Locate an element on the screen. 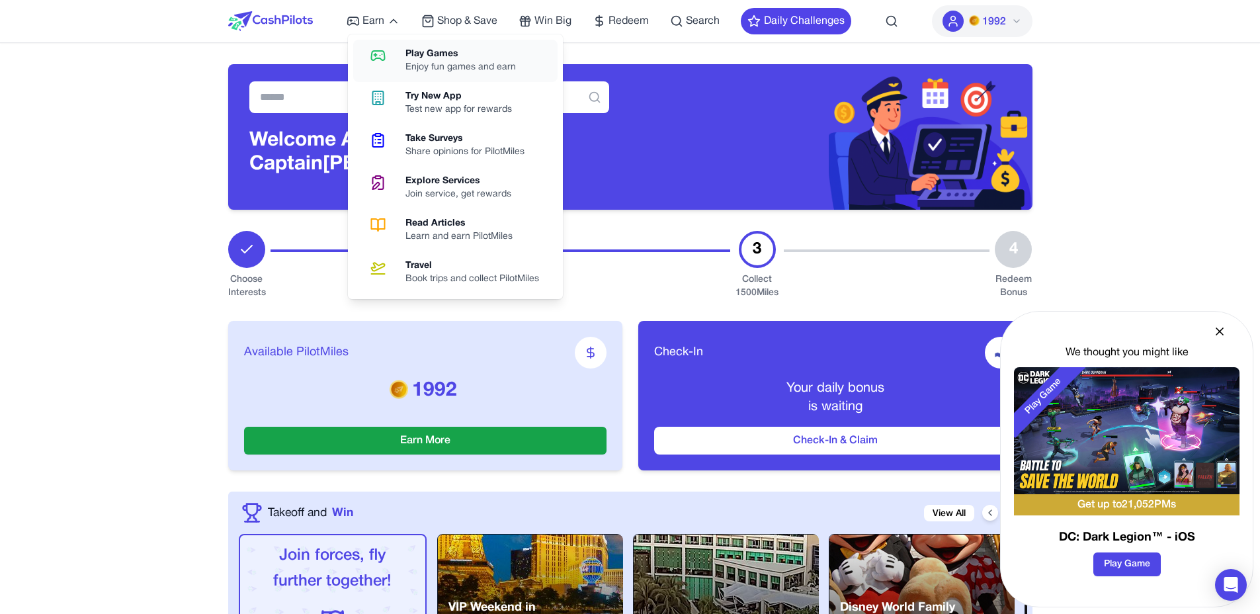 The width and height of the screenshot is (1260, 614). span: Takeoff and is located at coordinates (297, 513).